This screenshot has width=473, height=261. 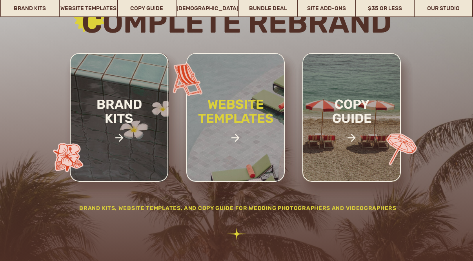 What do you see at coordinates (238, 209) in the screenshot?
I see `h2: Brand Kits, website templates, and Copy Guide for wedding photographers and videographers` at bounding box center [238, 209].